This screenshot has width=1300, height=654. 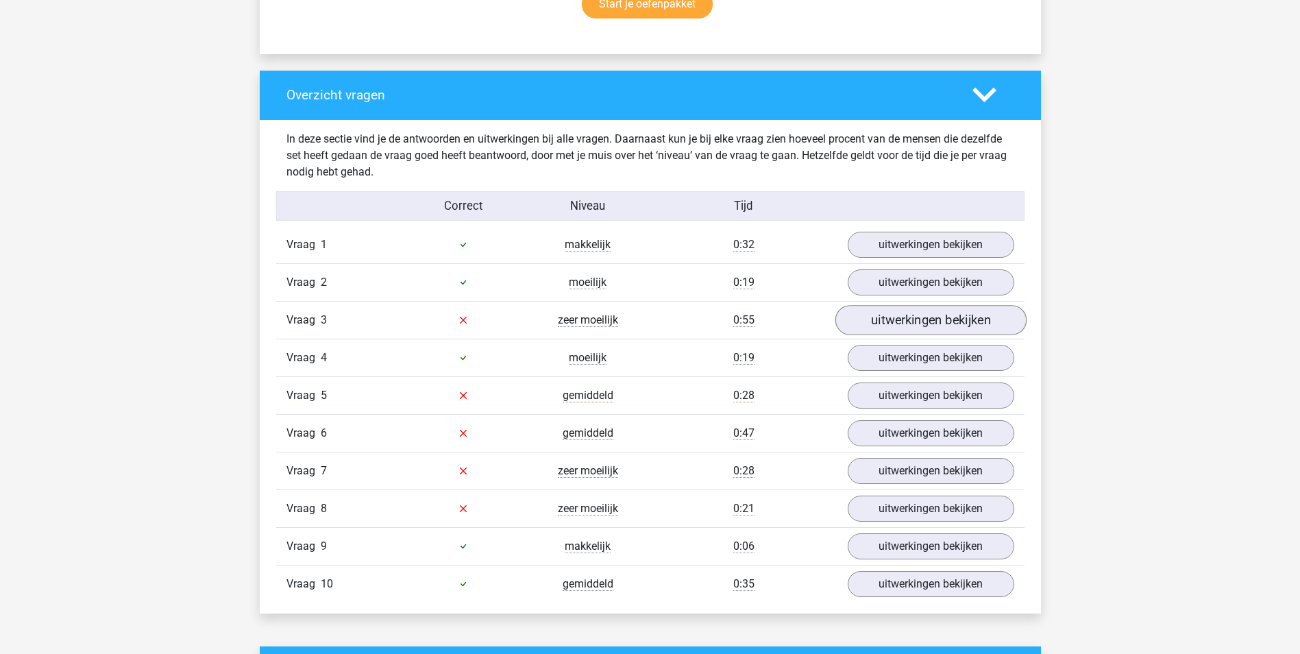 What do you see at coordinates (324, 244) in the screenshot?
I see `span: 1` at bounding box center [324, 244].